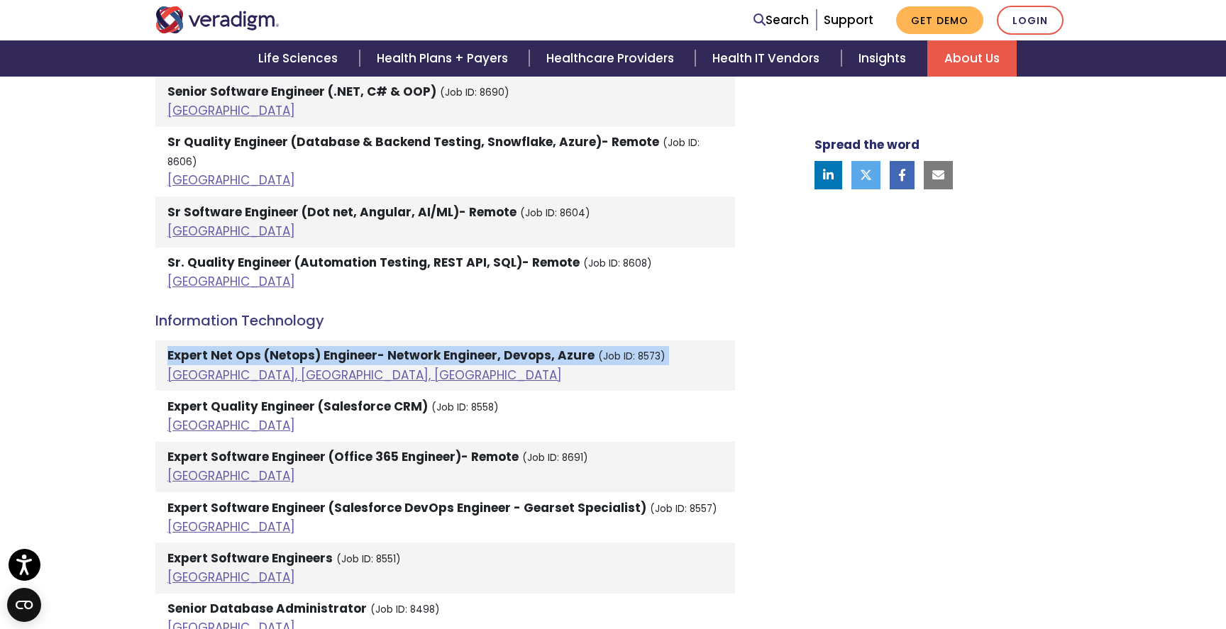  What do you see at coordinates (24, 605) in the screenshot?
I see `button: Open CMP widget` at bounding box center [24, 605].